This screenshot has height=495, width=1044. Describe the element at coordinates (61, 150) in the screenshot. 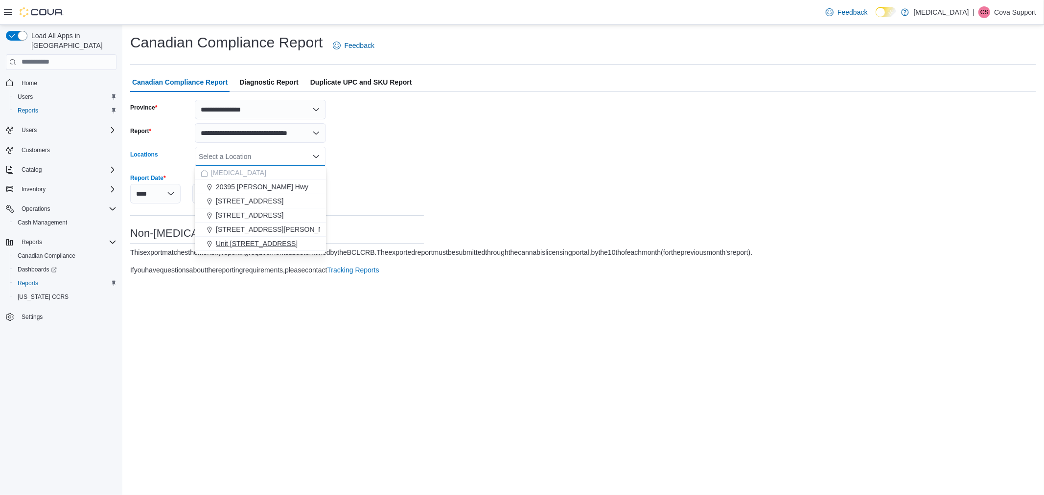

I see `button: Customers` at that location.